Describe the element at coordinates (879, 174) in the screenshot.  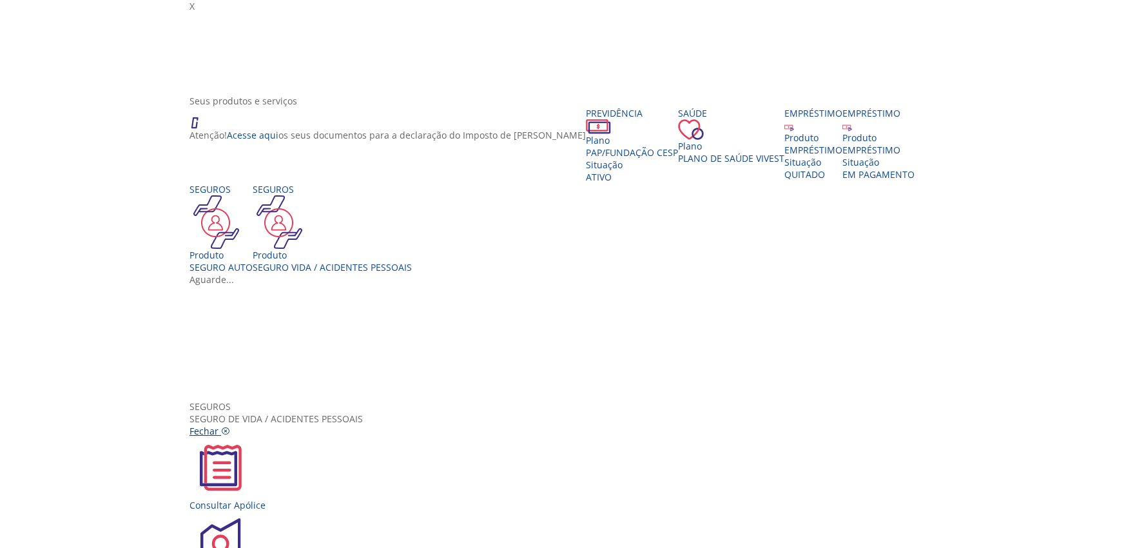
I see `span: EM PAGAMENTO` at that location.